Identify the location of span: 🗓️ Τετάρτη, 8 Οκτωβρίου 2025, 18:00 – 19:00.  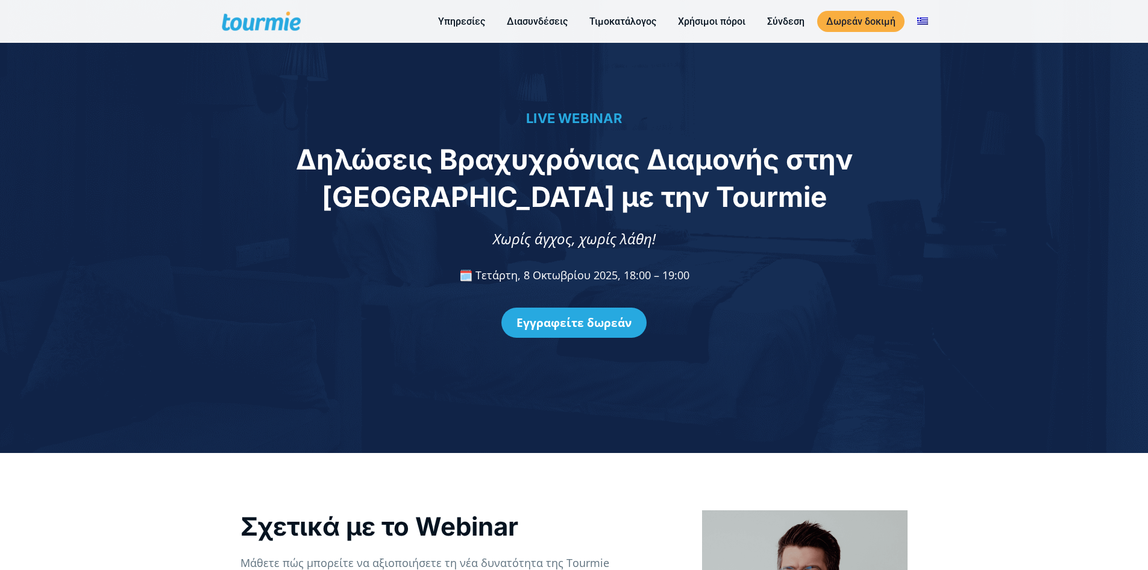
(574, 275).